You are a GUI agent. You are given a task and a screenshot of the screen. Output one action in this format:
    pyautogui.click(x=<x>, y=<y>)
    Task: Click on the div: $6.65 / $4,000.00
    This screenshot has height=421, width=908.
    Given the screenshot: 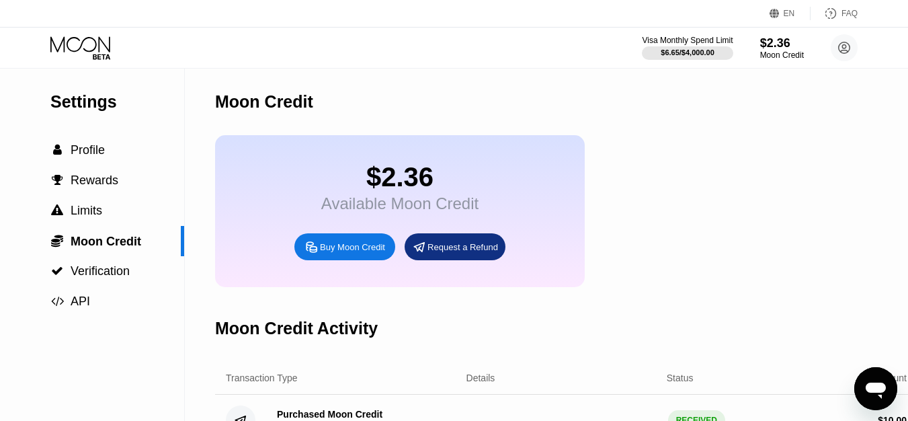 What is the action you would take?
    pyautogui.click(x=688, y=52)
    